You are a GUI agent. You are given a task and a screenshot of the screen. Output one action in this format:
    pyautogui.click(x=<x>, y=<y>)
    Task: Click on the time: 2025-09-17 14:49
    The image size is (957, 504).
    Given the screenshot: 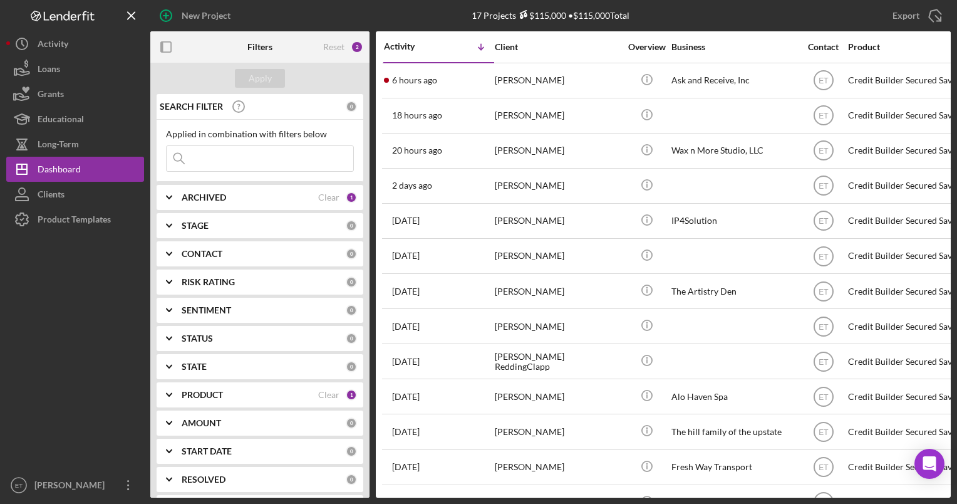 What is the action you would take?
    pyautogui.click(x=406, y=396)
    